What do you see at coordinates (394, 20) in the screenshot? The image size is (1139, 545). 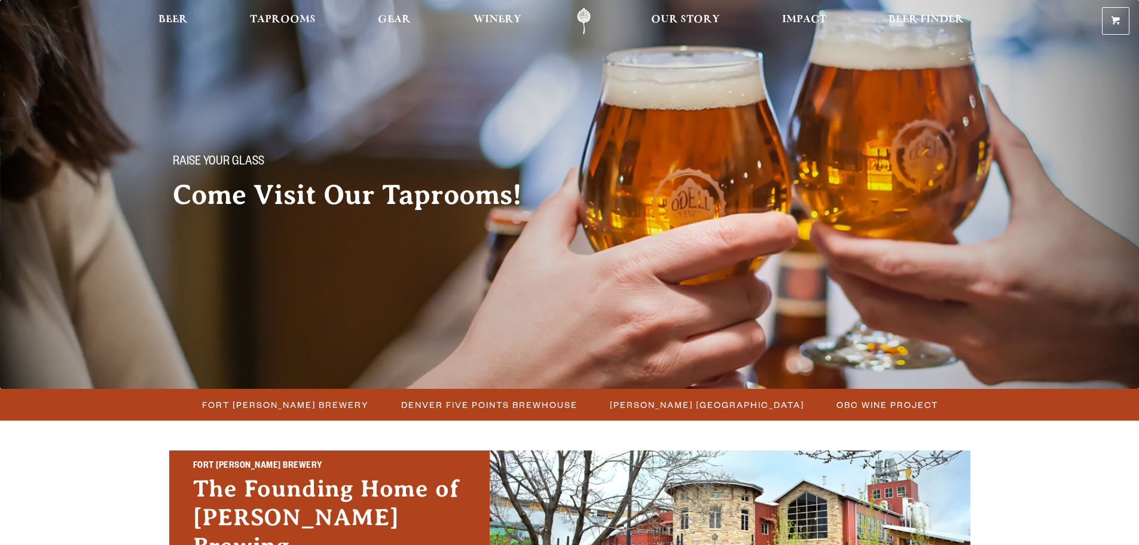 I see `span: Gear` at bounding box center [394, 20].